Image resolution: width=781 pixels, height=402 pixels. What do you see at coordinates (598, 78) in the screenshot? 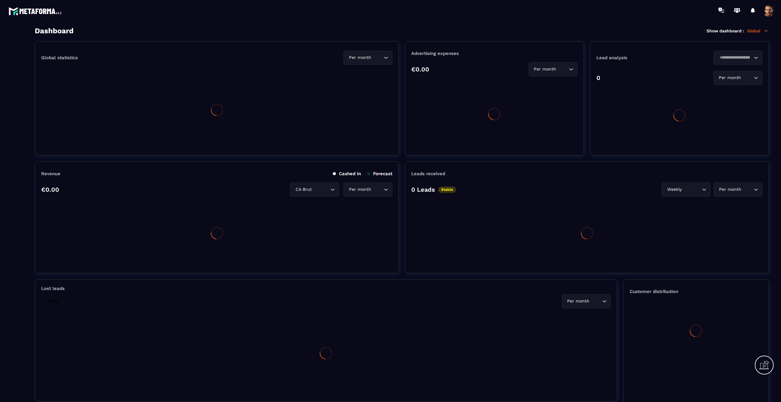
I see `p: 0` at bounding box center [598, 78].